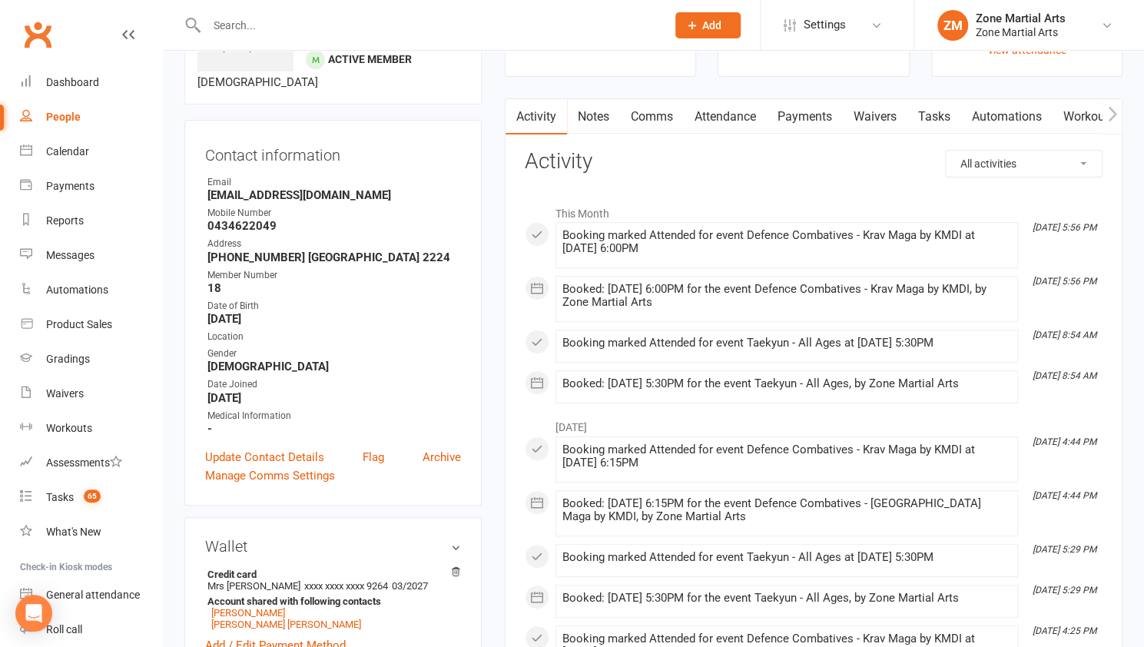 Image resolution: width=1144 pixels, height=647 pixels. Describe the element at coordinates (333, 152) in the screenshot. I see `h3: Contact information` at that location.